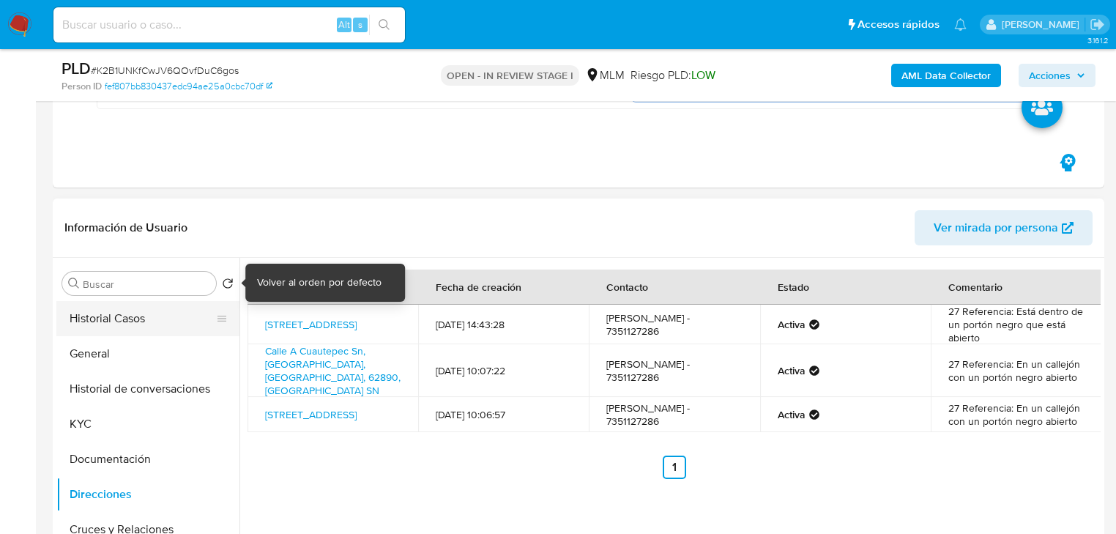 The width and height of the screenshot is (1116, 534). I want to click on button: Direcciones, so click(148, 494).